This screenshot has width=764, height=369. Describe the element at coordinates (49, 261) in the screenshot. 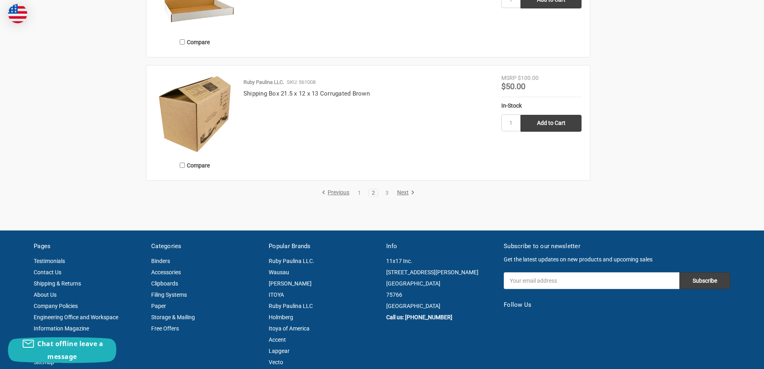

I see `a: Testimonials` at that location.